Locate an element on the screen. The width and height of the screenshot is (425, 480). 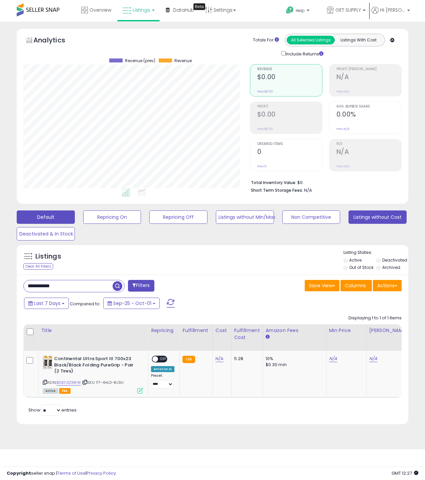
div: Clear All Filters is located at coordinates (38, 266).